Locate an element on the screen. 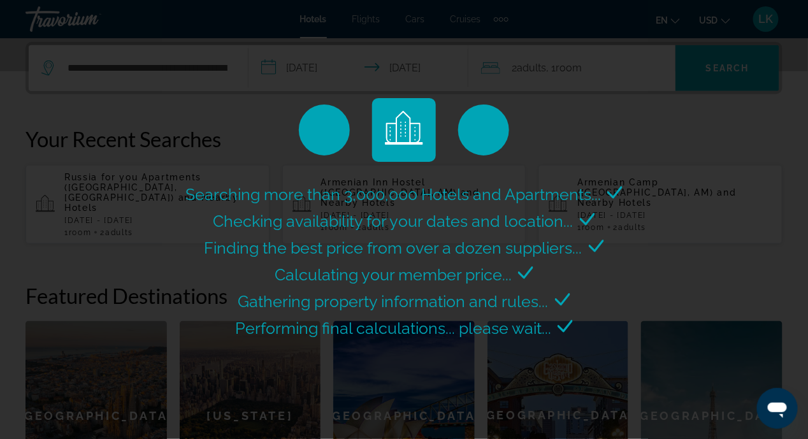 This screenshot has height=439, width=808. span: Finding the best price from over a dozen suppliers... is located at coordinates (393, 248).